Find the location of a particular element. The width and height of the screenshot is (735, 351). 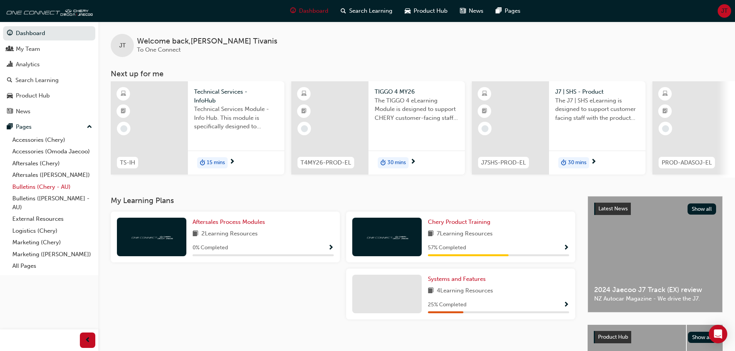

span: Dashboard is located at coordinates (314, 11).